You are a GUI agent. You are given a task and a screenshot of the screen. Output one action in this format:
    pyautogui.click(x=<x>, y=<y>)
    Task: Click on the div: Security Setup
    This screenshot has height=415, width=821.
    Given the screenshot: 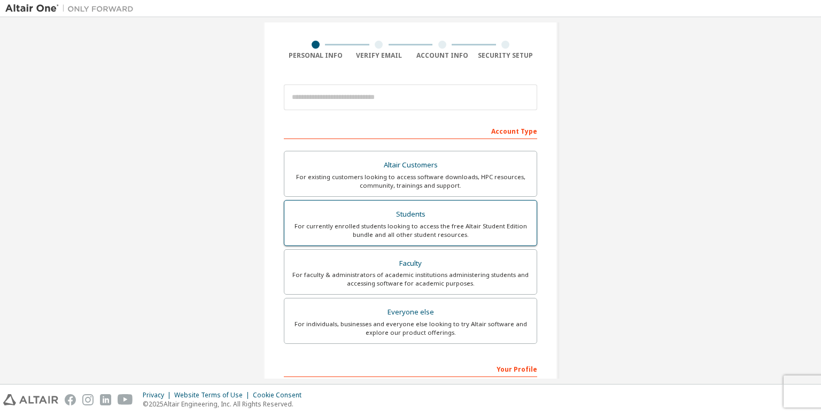 What is the action you would take?
    pyautogui.click(x=505, y=56)
    